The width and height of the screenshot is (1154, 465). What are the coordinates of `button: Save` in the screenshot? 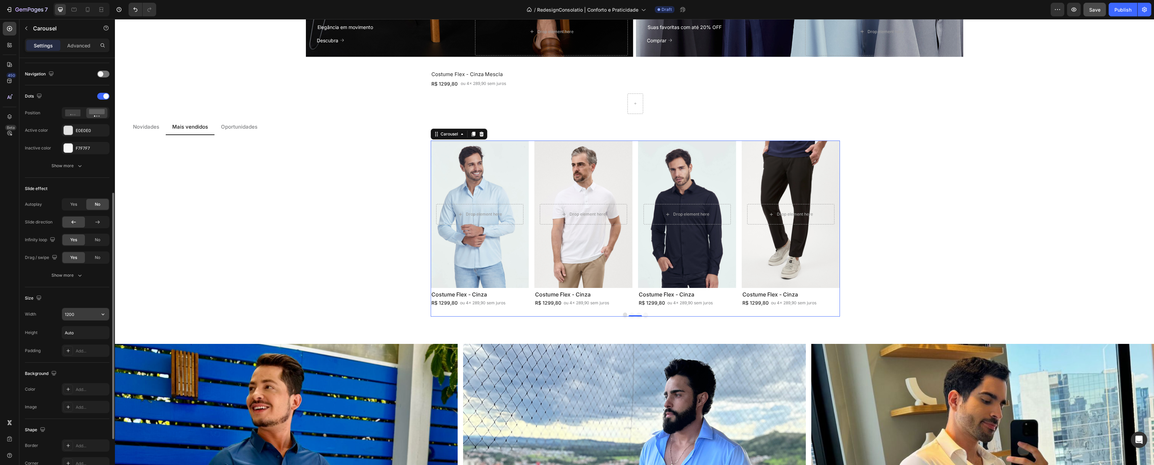 It's located at (1094, 10).